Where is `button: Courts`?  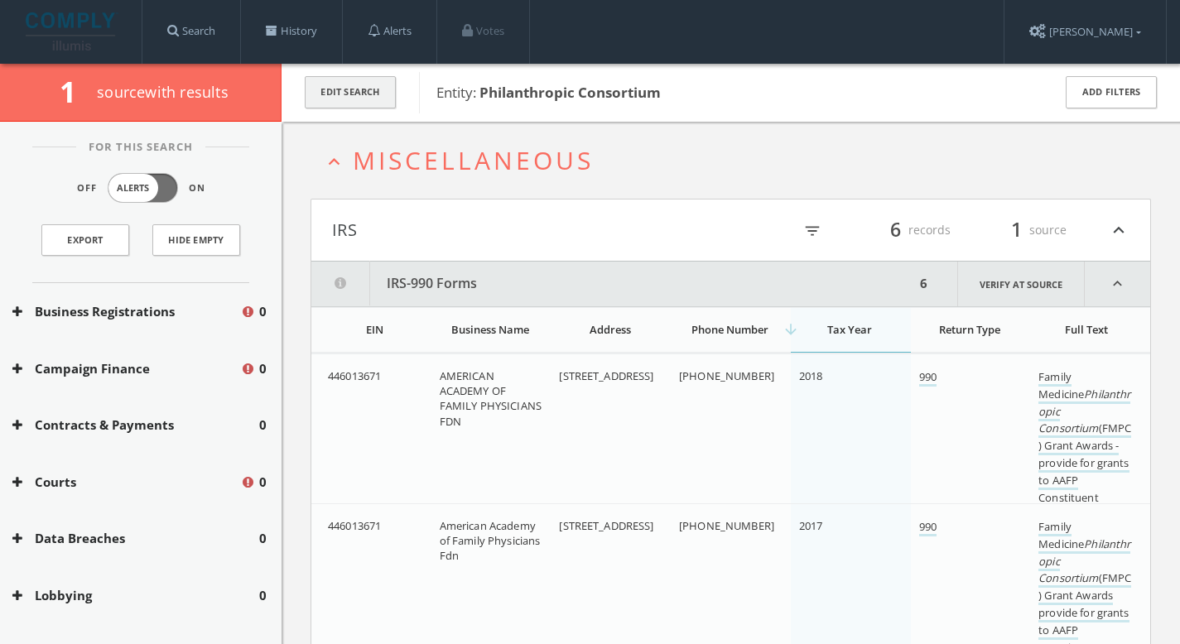 button: Courts is located at coordinates (126, 482).